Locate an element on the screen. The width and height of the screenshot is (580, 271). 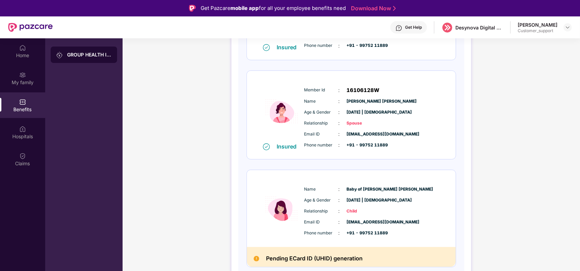
span: Member Id is located at coordinates (321, 90).